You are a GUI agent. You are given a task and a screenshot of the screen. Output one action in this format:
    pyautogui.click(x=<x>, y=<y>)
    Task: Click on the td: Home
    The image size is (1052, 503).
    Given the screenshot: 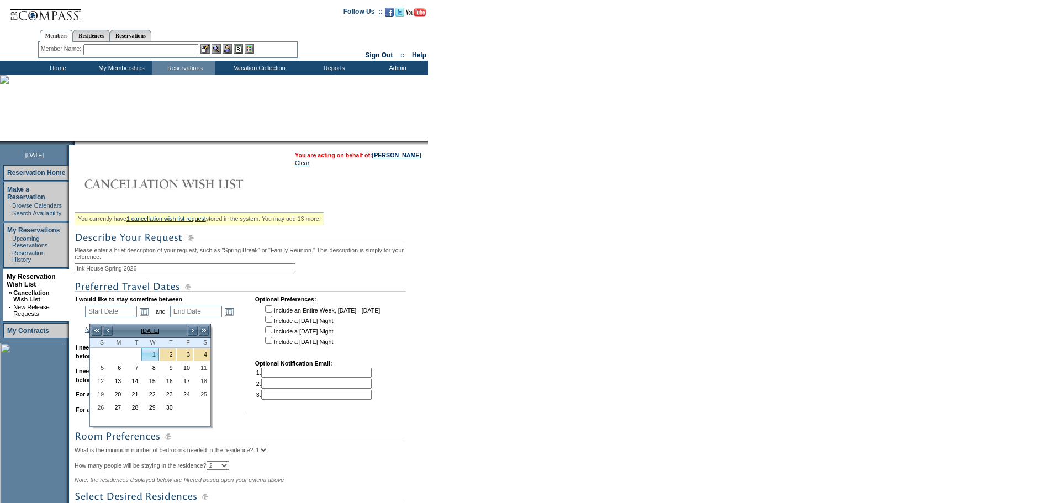 What is the action you would take?
    pyautogui.click(x=56, y=67)
    